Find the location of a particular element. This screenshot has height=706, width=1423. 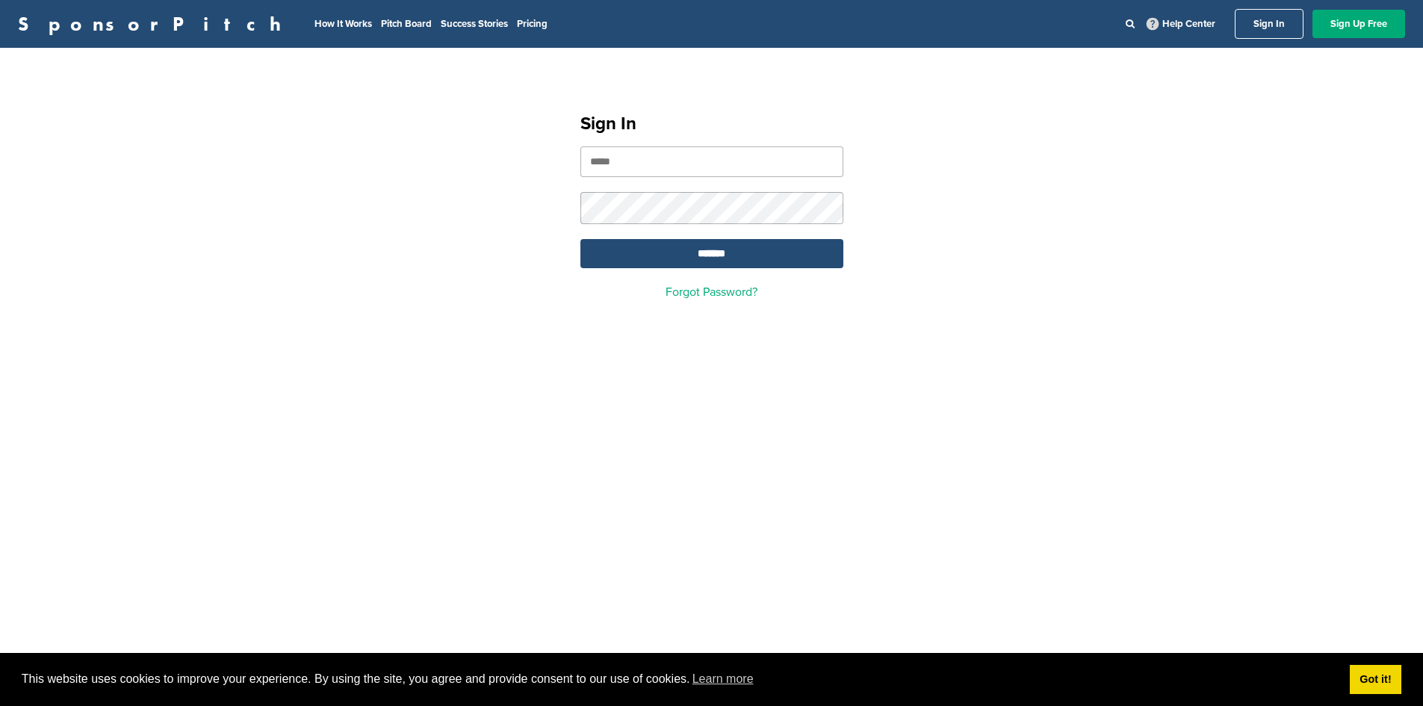

a: SponsorPitch is located at coordinates (154, 24).